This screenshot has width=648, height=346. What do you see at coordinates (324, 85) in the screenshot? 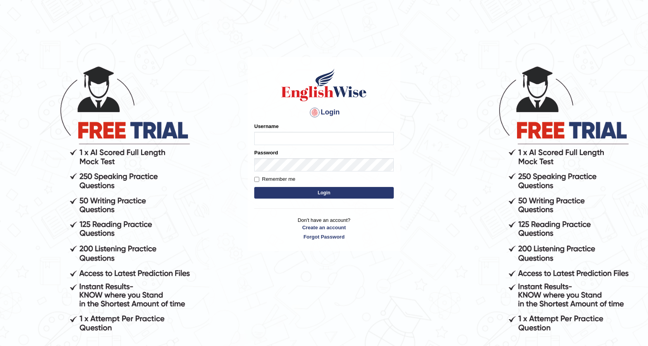
I see `img: Logo of English Wise sign in for intelligent practice with AI` at bounding box center [324, 85].